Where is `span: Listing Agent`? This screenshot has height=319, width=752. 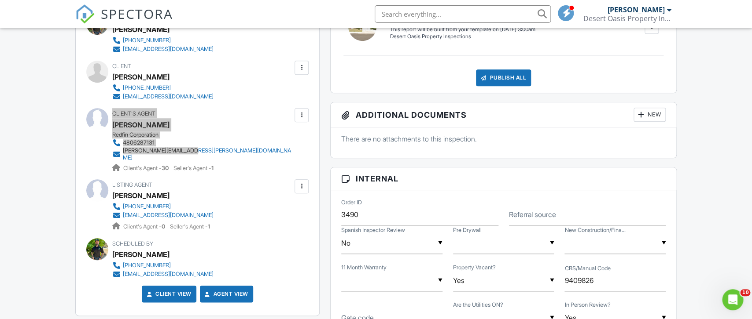 span: Listing Agent is located at coordinates (132, 185).